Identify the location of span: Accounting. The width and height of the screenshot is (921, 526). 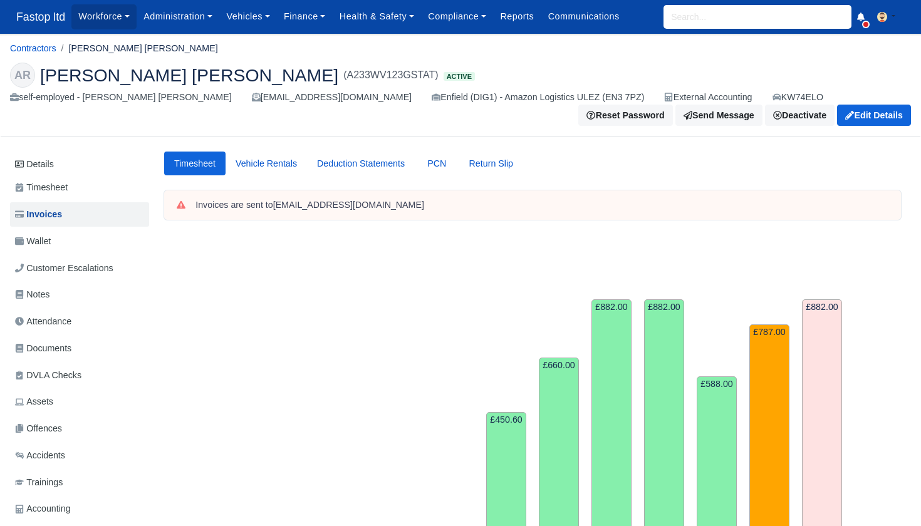
(43, 509).